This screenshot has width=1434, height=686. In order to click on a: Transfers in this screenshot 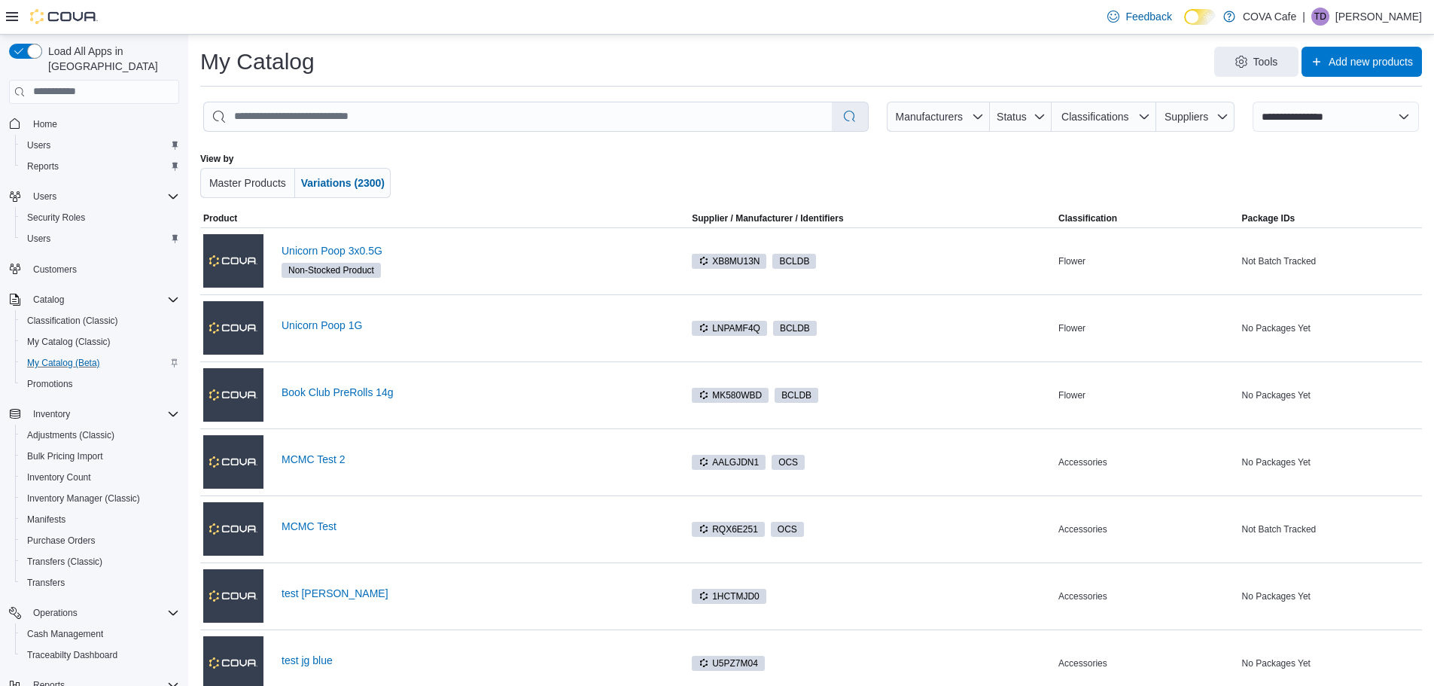, I will do `click(46, 583)`.